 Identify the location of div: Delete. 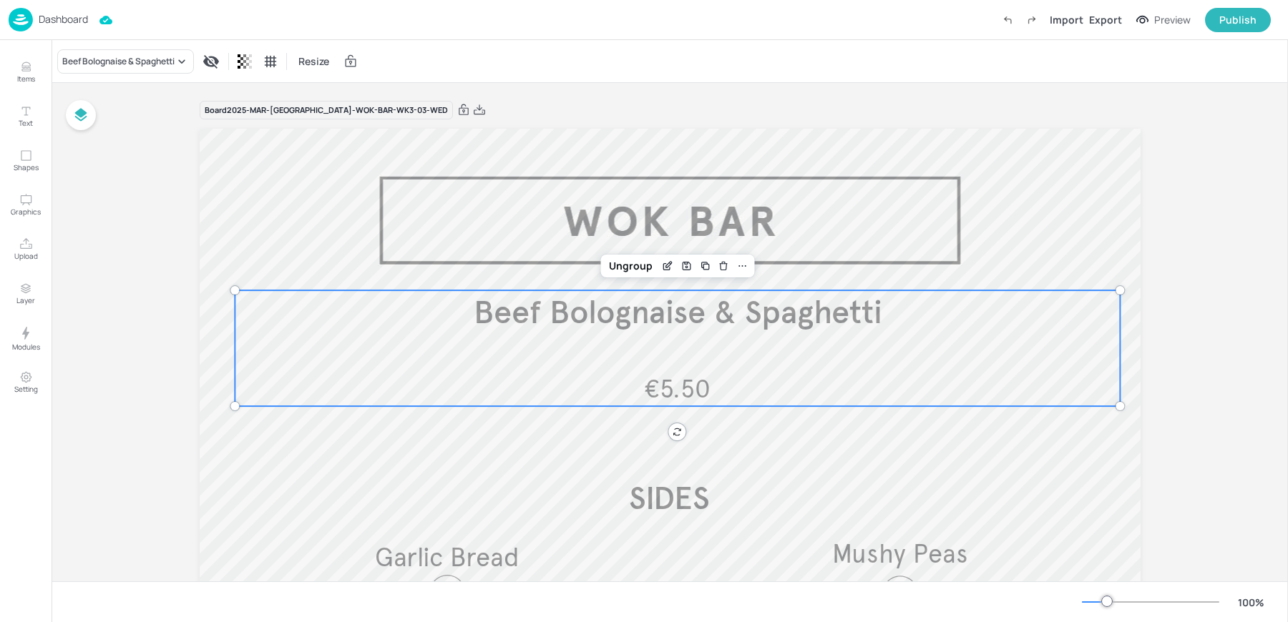
(723, 266).